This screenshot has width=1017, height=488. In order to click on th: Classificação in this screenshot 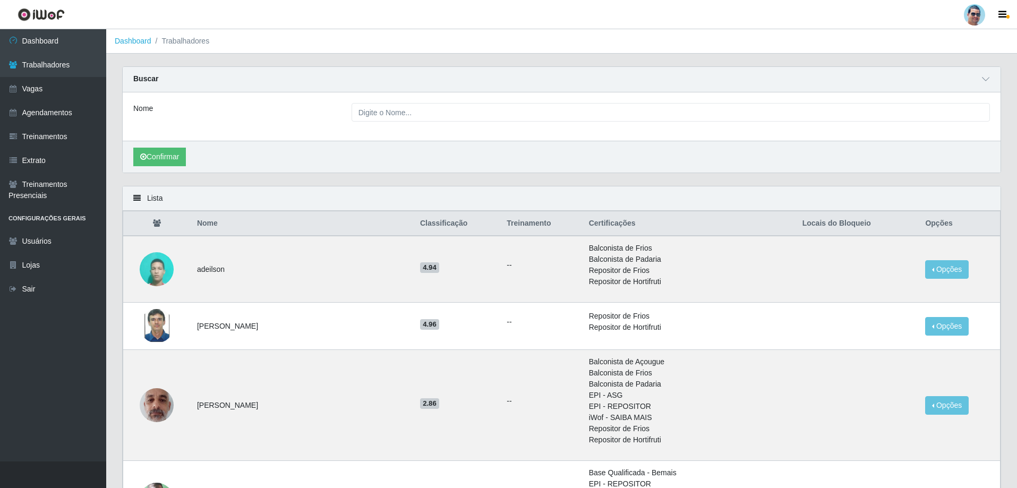, I will do `click(457, 224)`.